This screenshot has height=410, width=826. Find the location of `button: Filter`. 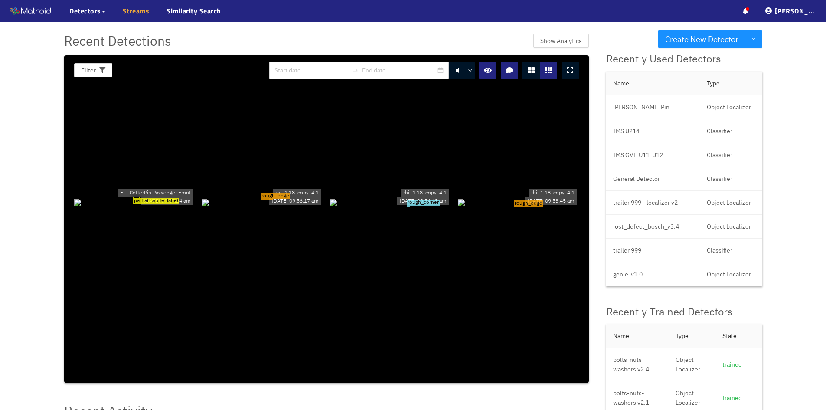

button: Filter is located at coordinates (93, 70).